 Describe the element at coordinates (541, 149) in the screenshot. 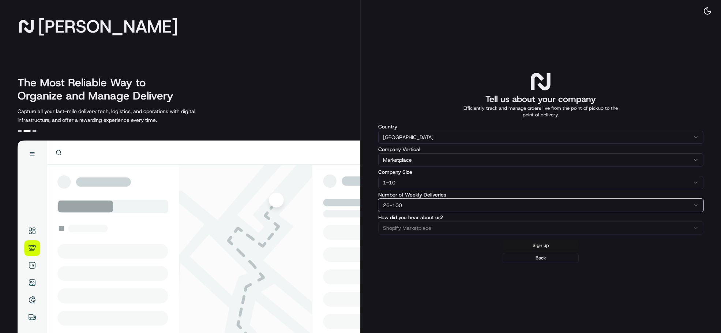

I see `label: Company Vertical` at that location.